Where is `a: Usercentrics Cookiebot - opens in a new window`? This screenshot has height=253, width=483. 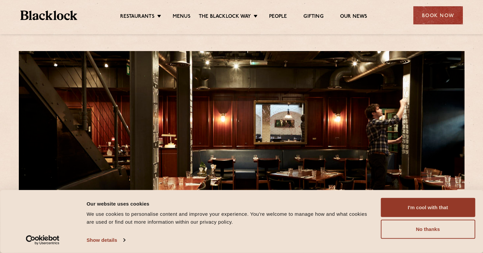 a: Usercentrics Cookiebot - opens in a new window is located at coordinates (43, 241).